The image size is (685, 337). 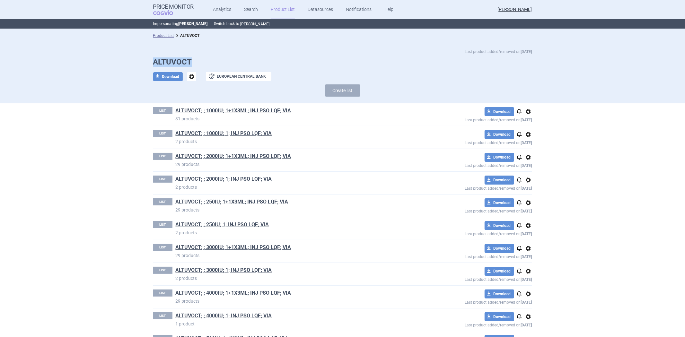 What do you see at coordinates (342, 62) in the screenshot?
I see `h1: ALTUVOCT` at bounding box center [342, 62].